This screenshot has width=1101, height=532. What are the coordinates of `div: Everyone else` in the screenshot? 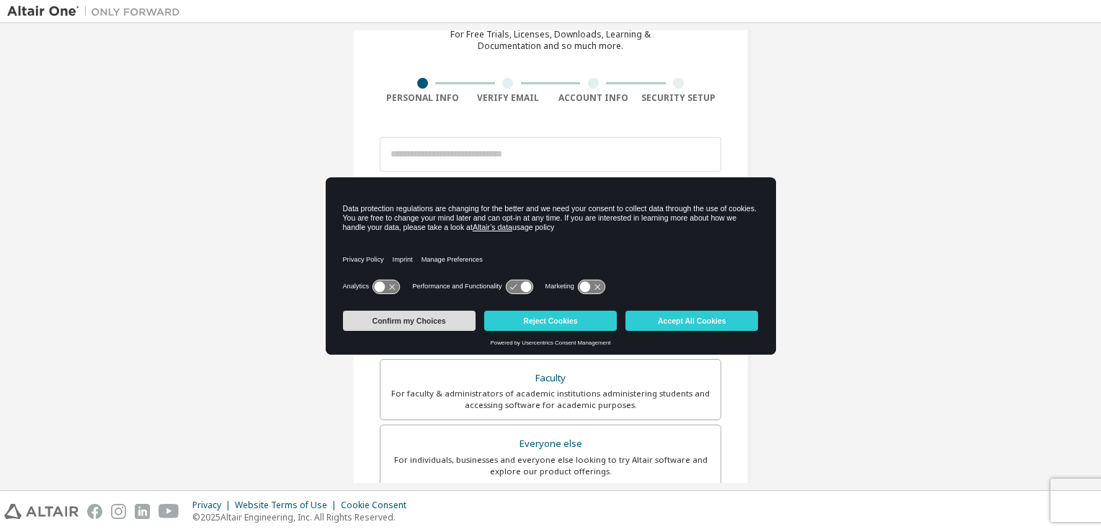 It's located at (550, 444).